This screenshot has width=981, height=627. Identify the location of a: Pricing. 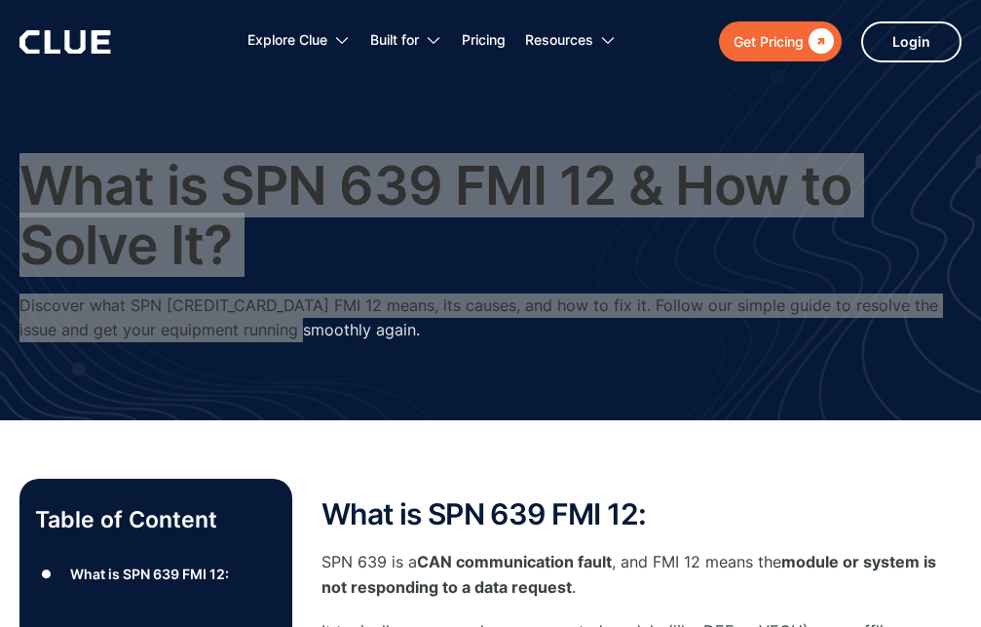
(483, 40).